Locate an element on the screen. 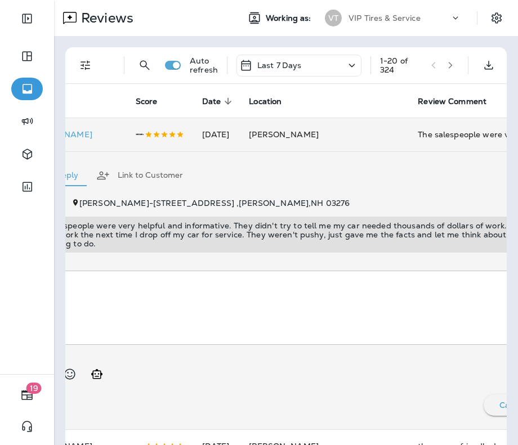  button: Generate AI response is located at coordinates (97, 374).